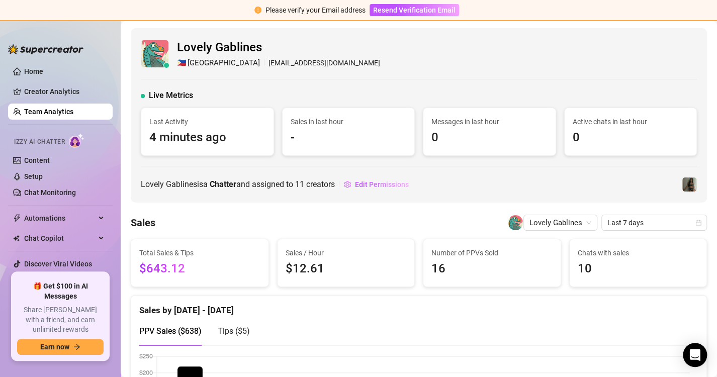 Image resolution: width=717 pixels, height=377 pixels. I want to click on img: Brandy, so click(690, 185).